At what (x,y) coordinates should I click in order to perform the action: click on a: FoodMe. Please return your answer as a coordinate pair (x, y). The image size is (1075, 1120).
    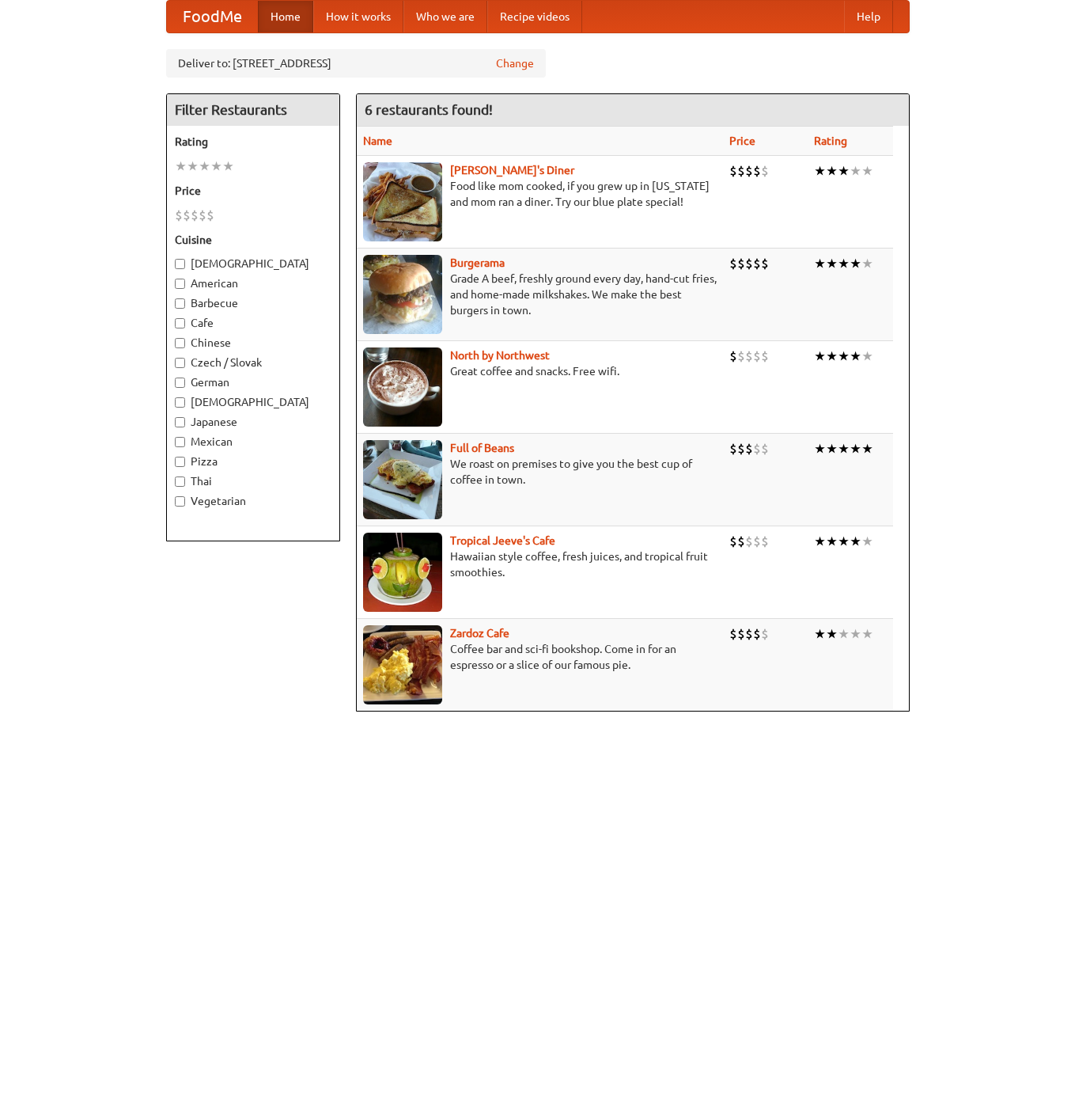
    Looking at the image, I should click on (212, 17).